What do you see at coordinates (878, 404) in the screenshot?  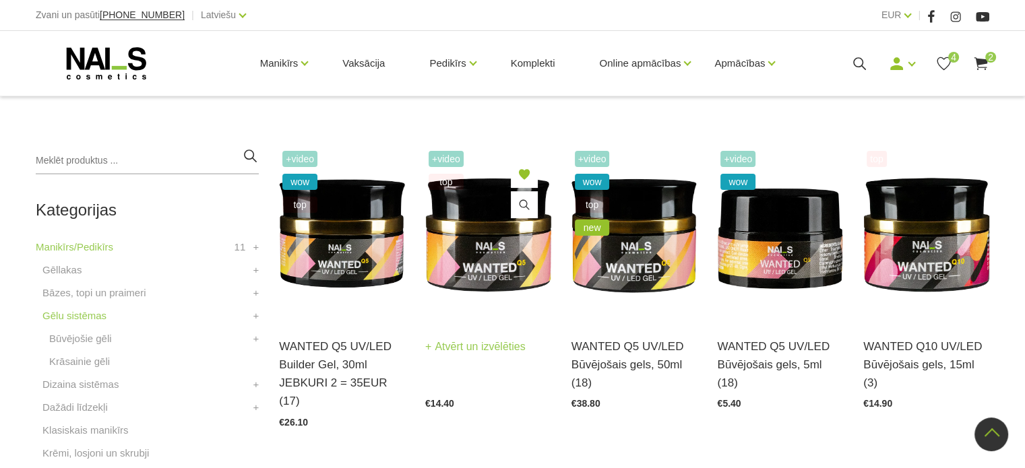 I see `span: €14.90` at bounding box center [878, 404].